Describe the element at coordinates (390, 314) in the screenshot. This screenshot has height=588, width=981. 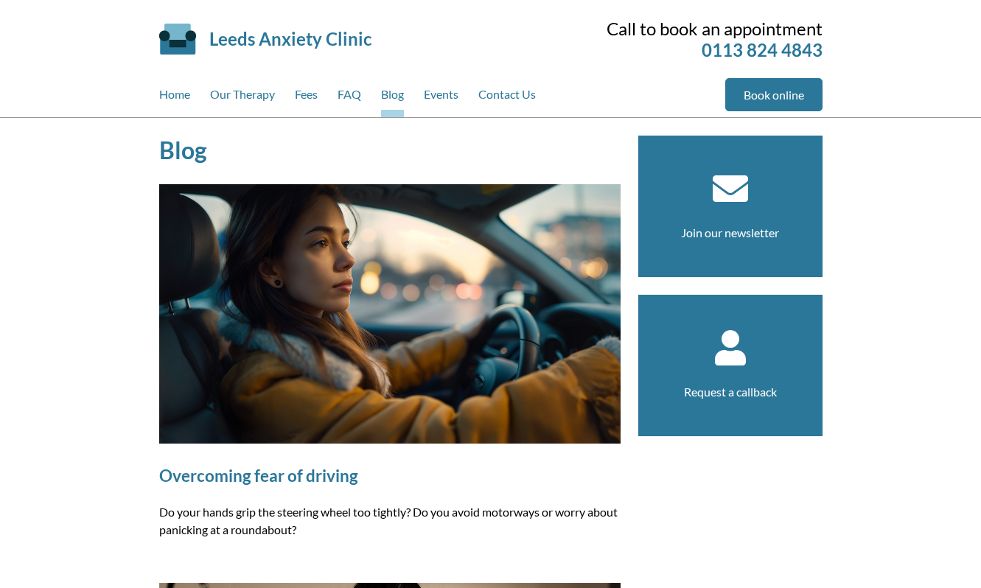
I see `img: Young woman driving at dusk, wearing a yellow fur-lined jacket, focused expression, city lights b...` at that location.